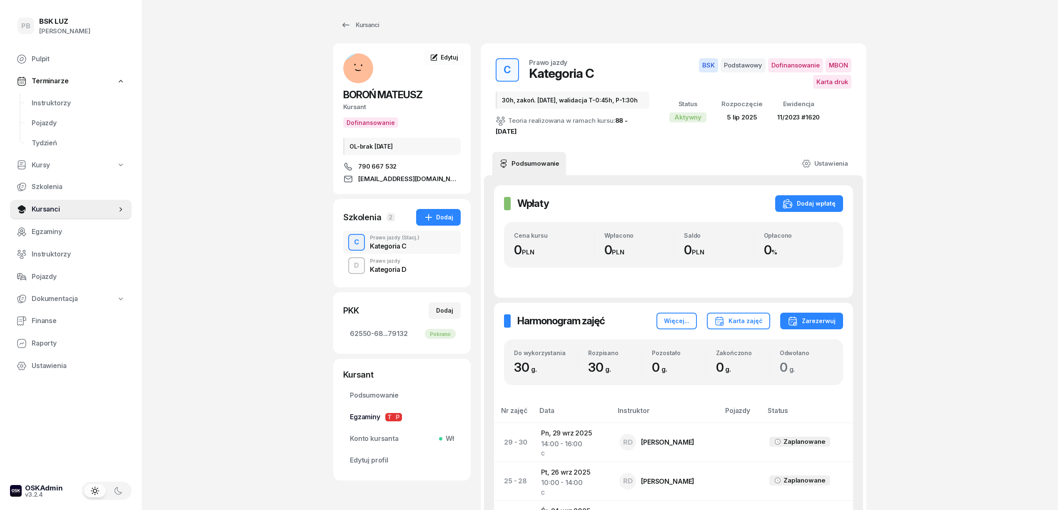 Image resolution: width=1058 pixels, height=510 pixels. What do you see at coordinates (78, 187) in the screenshot?
I see `span: Szkolenia` at bounding box center [78, 187].